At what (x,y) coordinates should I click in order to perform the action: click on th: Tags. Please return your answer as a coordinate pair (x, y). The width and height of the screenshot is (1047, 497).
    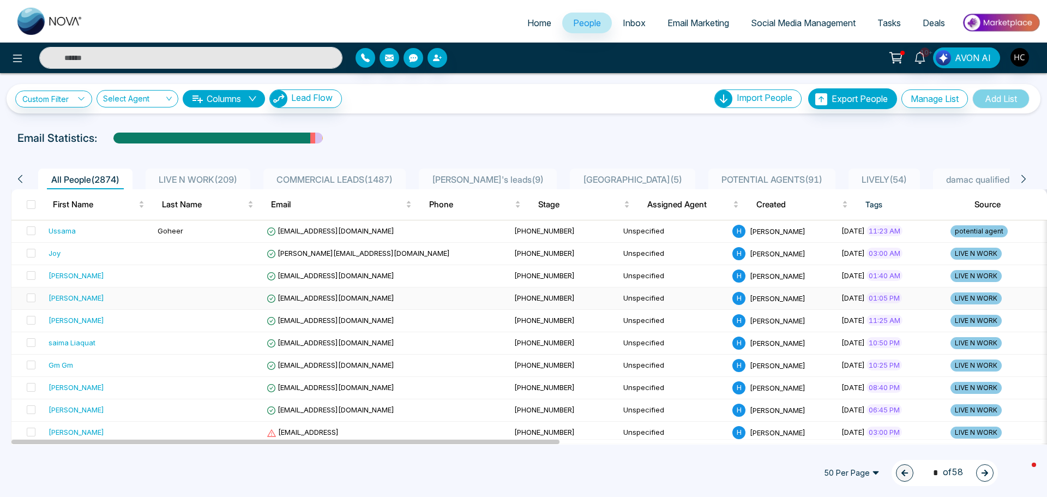
    Looking at the image, I should click on (911, 204).